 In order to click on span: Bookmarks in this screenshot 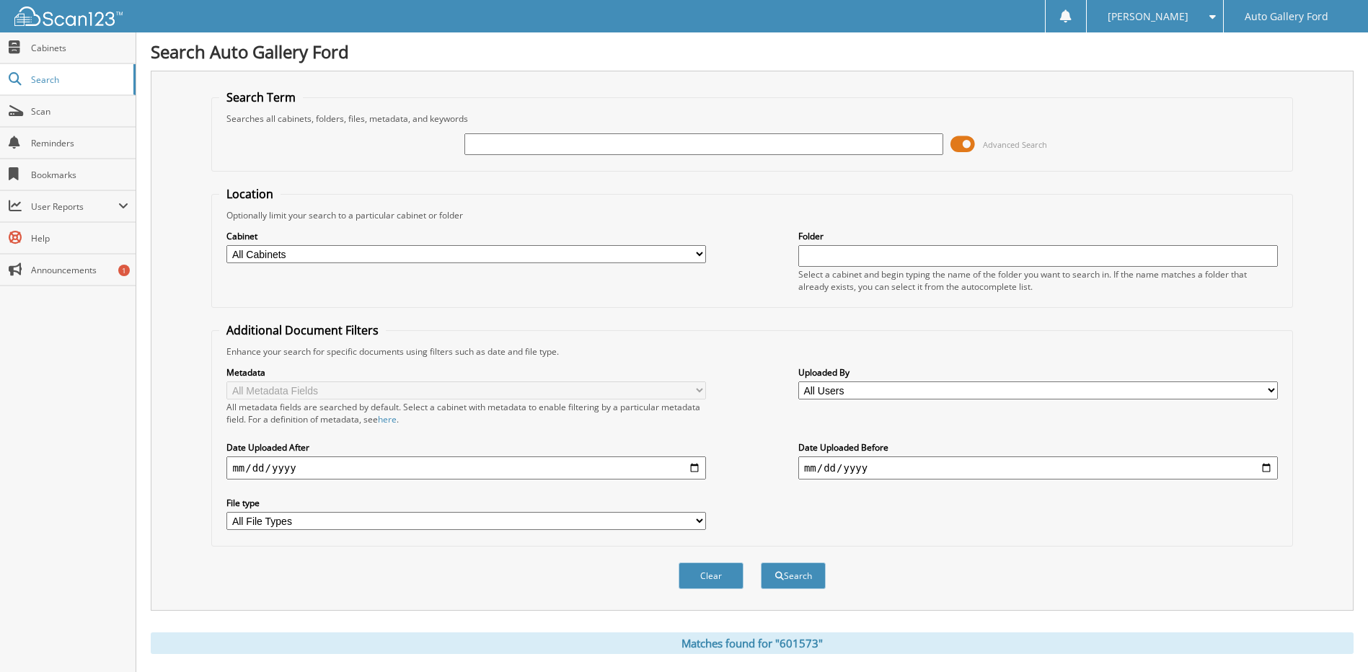, I will do `click(79, 175)`.